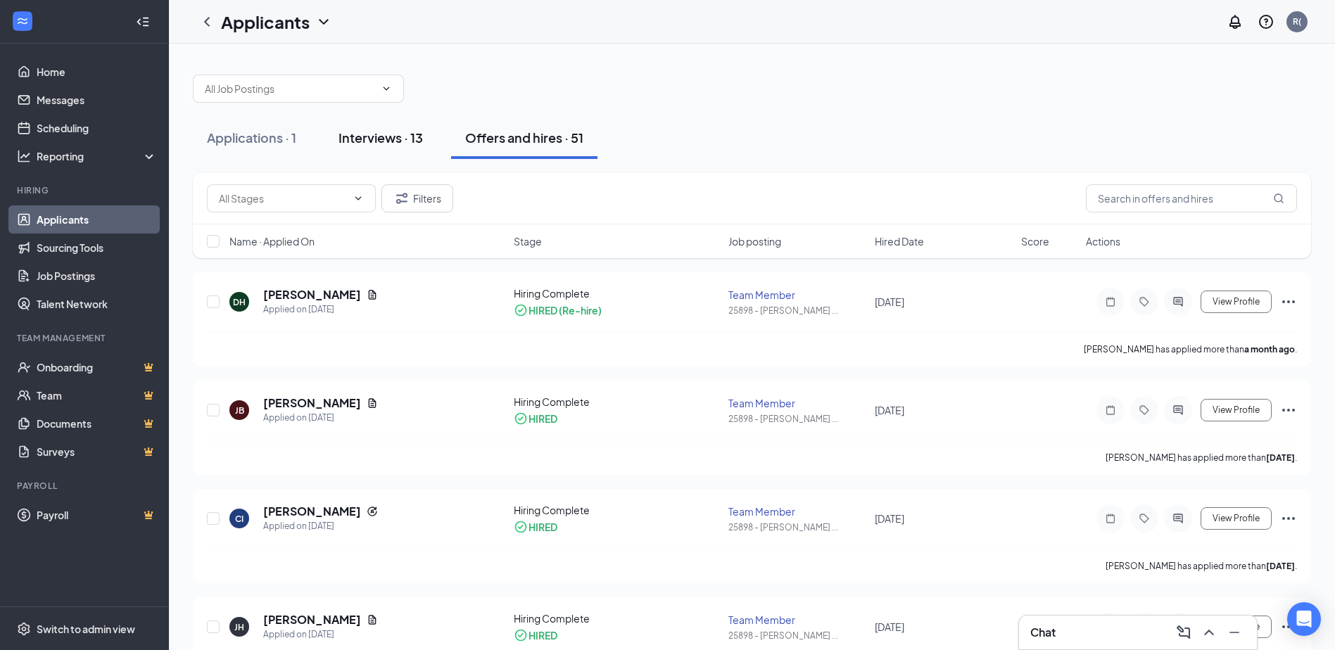  I want to click on svg: Notifications, so click(1235, 22).